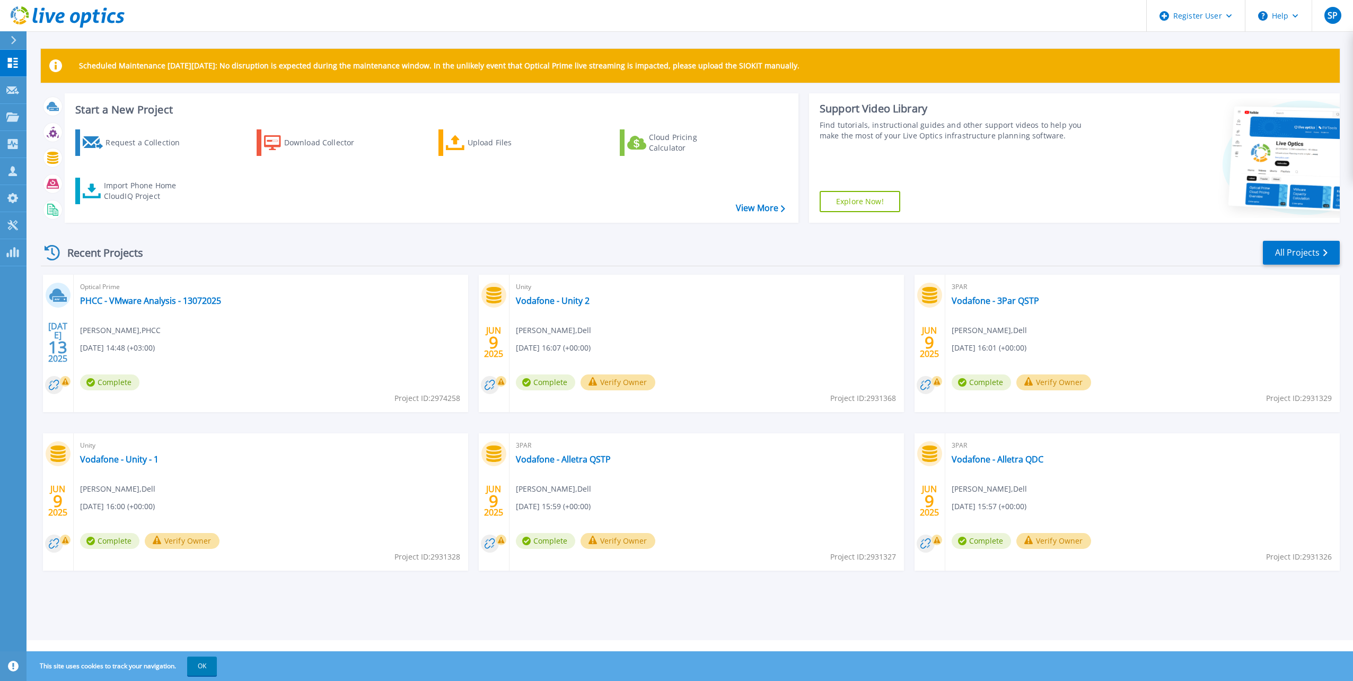 The height and width of the screenshot is (681, 1353). I want to click on a: Cloud Pricing Calculator, so click(679, 143).